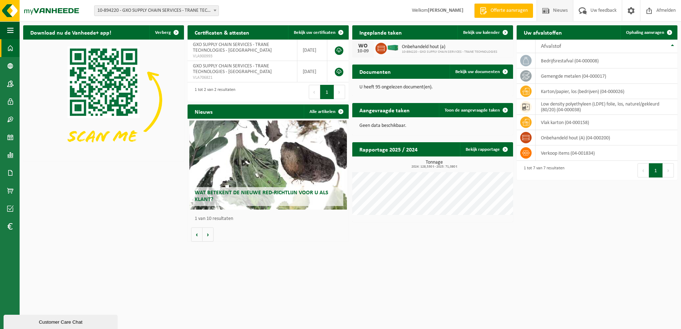 This screenshot has width=681, height=329. Describe the element at coordinates (363, 51) in the screenshot. I see `div: 10-09` at that location.